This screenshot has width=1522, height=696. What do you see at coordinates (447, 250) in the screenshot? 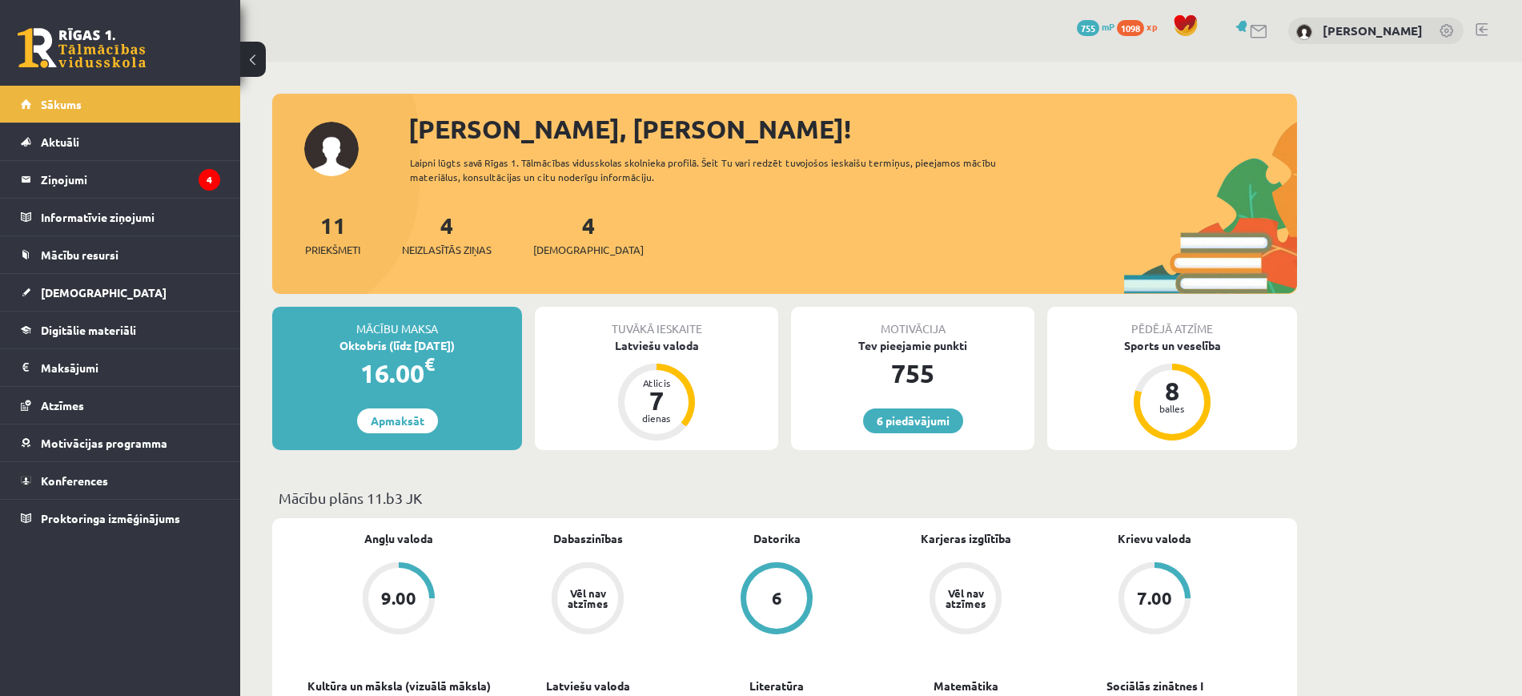
I see `span: Neizlasītās ziņas` at bounding box center [447, 250].